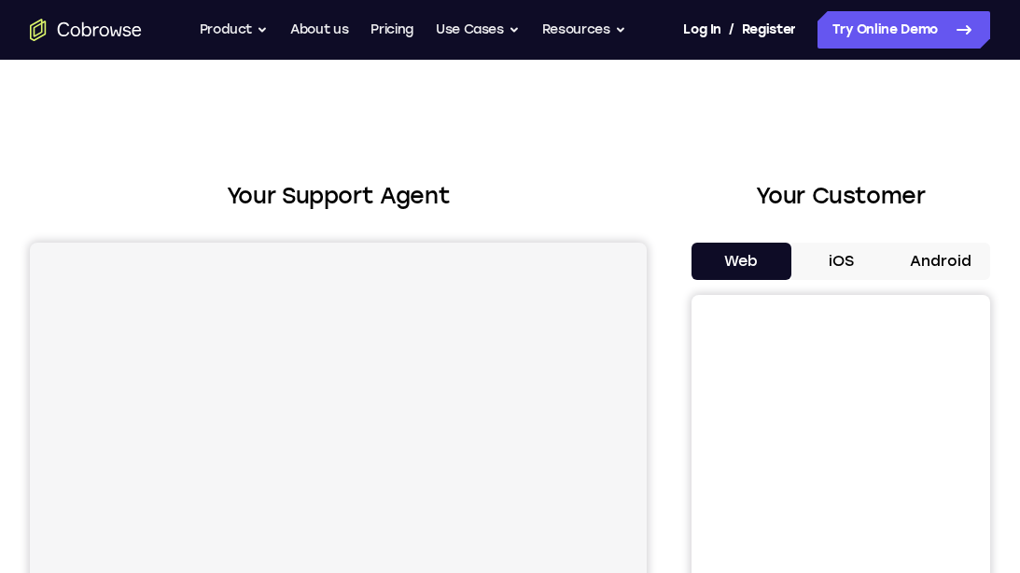 Image resolution: width=1020 pixels, height=573 pixels. Describe the element at coordinates (392, 30) in the screenshot. I see `a: Pricing` at that location.